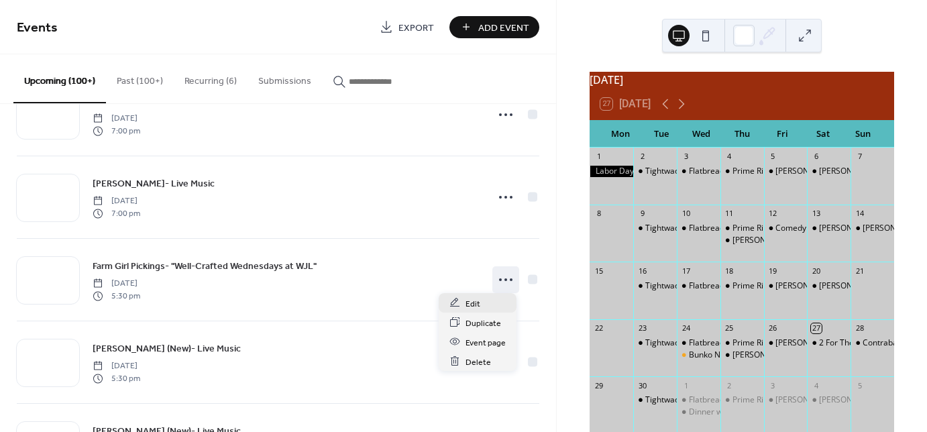 The height and width of the screenshot is (432, 927). I want to click on button: Recurring (6), so click(211, 78).